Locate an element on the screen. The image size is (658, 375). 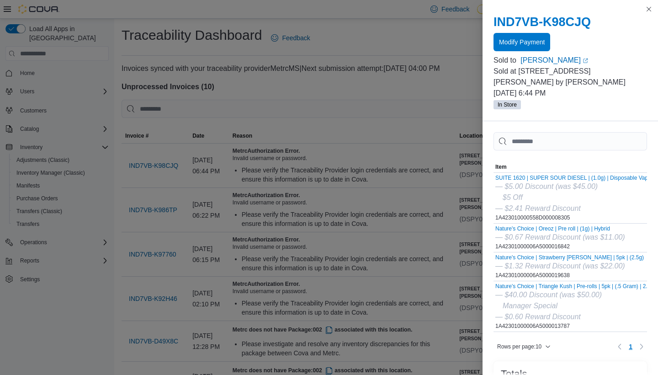
h2: IND7VB-K98CJQ is located at coordinates (571, 22).